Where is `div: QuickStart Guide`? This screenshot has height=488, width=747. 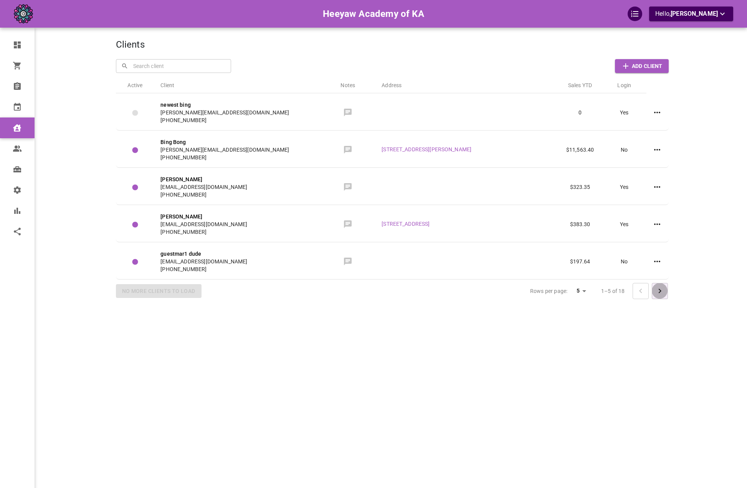 div: QuickStart Guide is located at coordinates (635, 14).